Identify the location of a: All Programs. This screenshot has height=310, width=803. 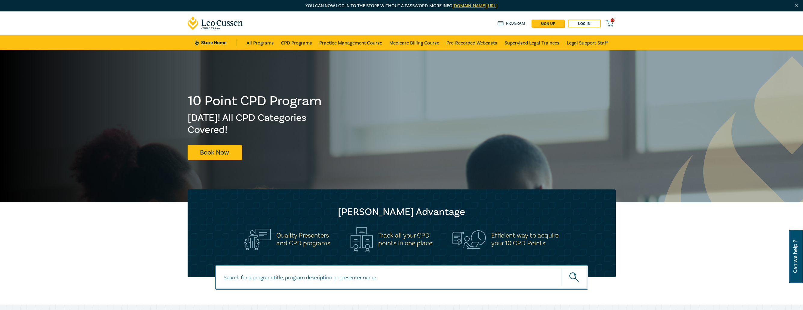
(260, 43).